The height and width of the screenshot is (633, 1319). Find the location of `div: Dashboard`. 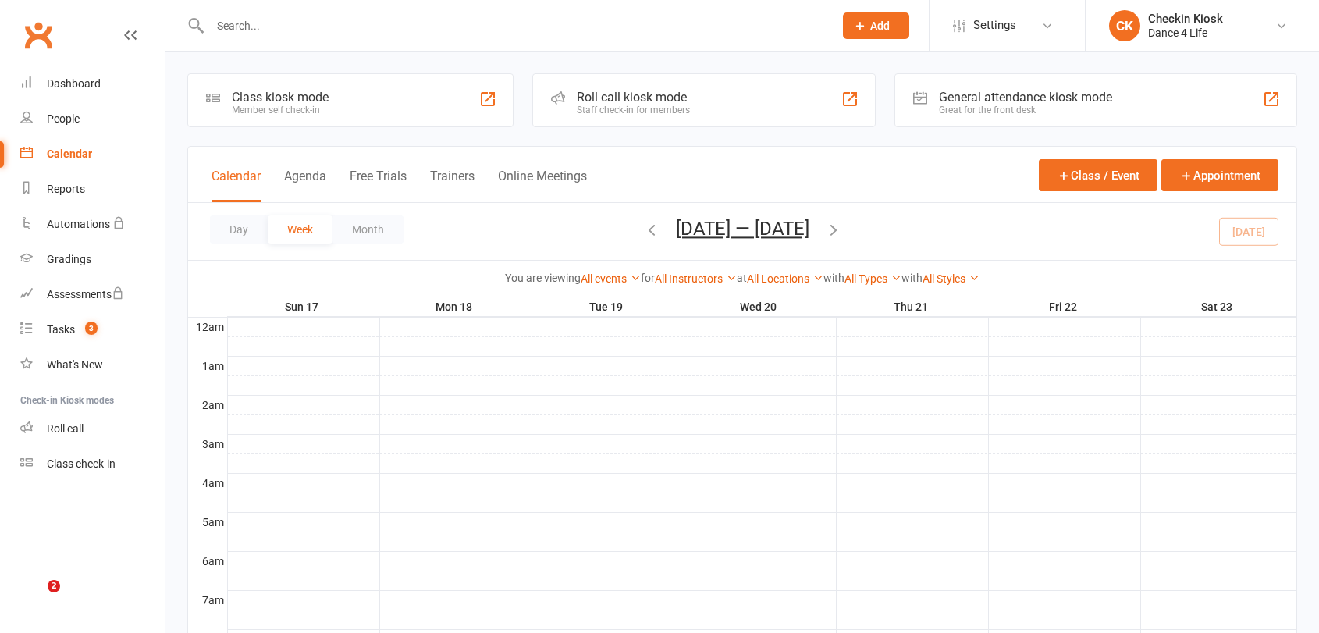

div: Dashboard is located at coordinates (73, 83).